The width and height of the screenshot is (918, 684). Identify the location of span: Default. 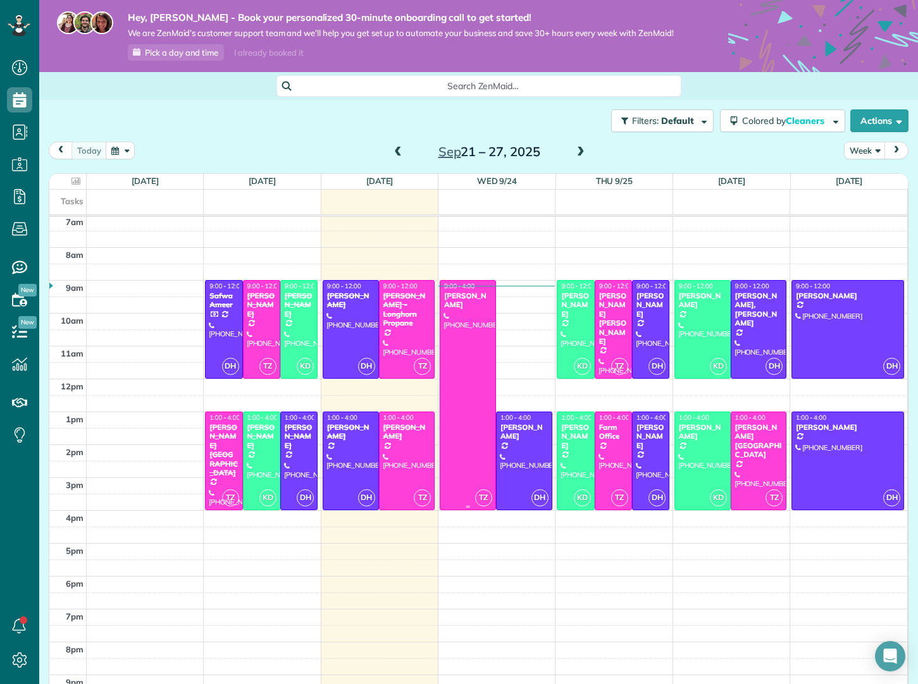
(677, 121).